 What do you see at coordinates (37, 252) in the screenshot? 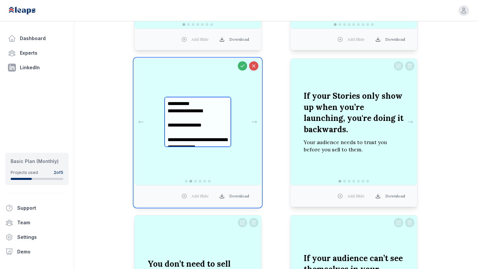
I see `a: Demo` at bounding box center [37, 252].